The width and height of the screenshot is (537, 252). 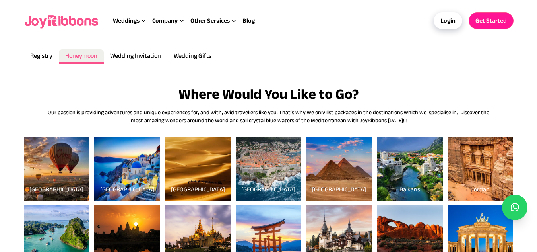 What do you see at coordinates (81, 56) in the screenshot?
I see `a: Honeymoon` at bounding box center [81, 56].